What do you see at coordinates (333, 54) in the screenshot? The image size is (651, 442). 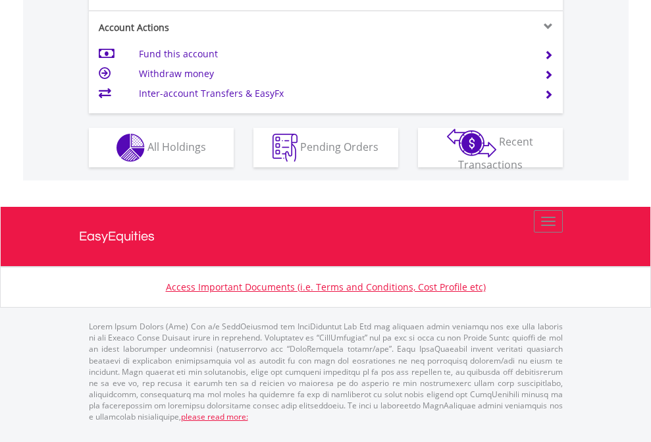 I see `td: Fund this account` at bounding box center [333, 54].